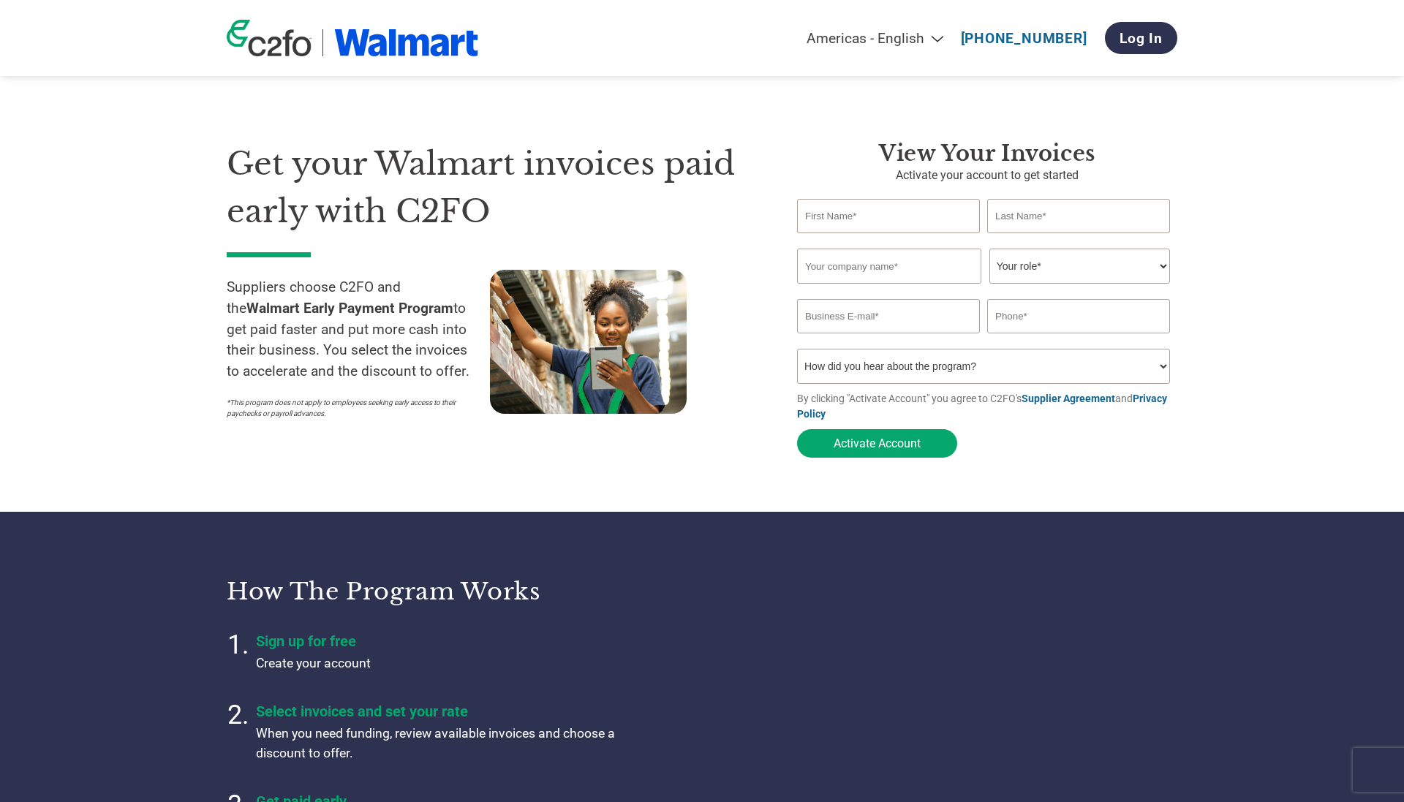  I want to click on div: Inavlid Phone Number, so click(1079, 339).